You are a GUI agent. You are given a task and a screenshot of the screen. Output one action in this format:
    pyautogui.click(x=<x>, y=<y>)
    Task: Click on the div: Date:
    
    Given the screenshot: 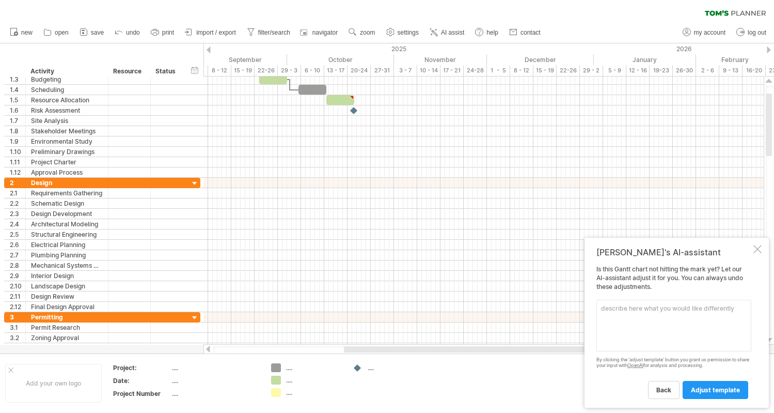 What is the action you would take?
    pyautogui.click(x=142, y=380)
    